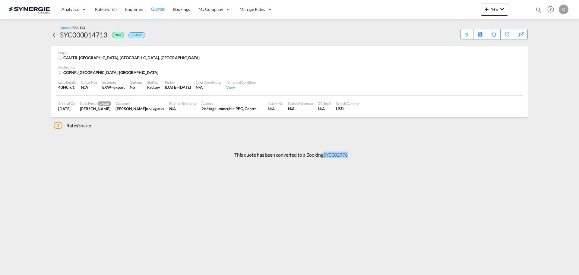  I want to click on div: Incoterms, so click(113, 82).